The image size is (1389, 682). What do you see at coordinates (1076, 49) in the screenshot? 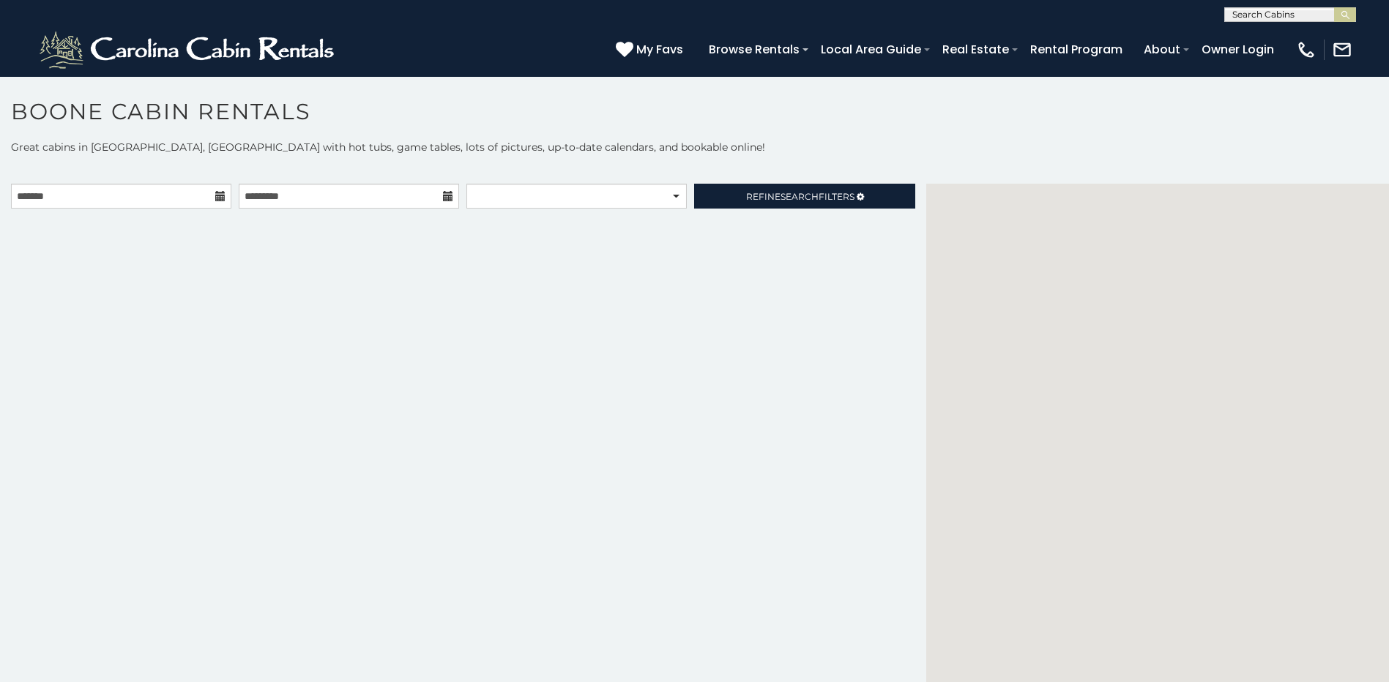
I see `a: Rental Program` at bounding box center [1076, 49].